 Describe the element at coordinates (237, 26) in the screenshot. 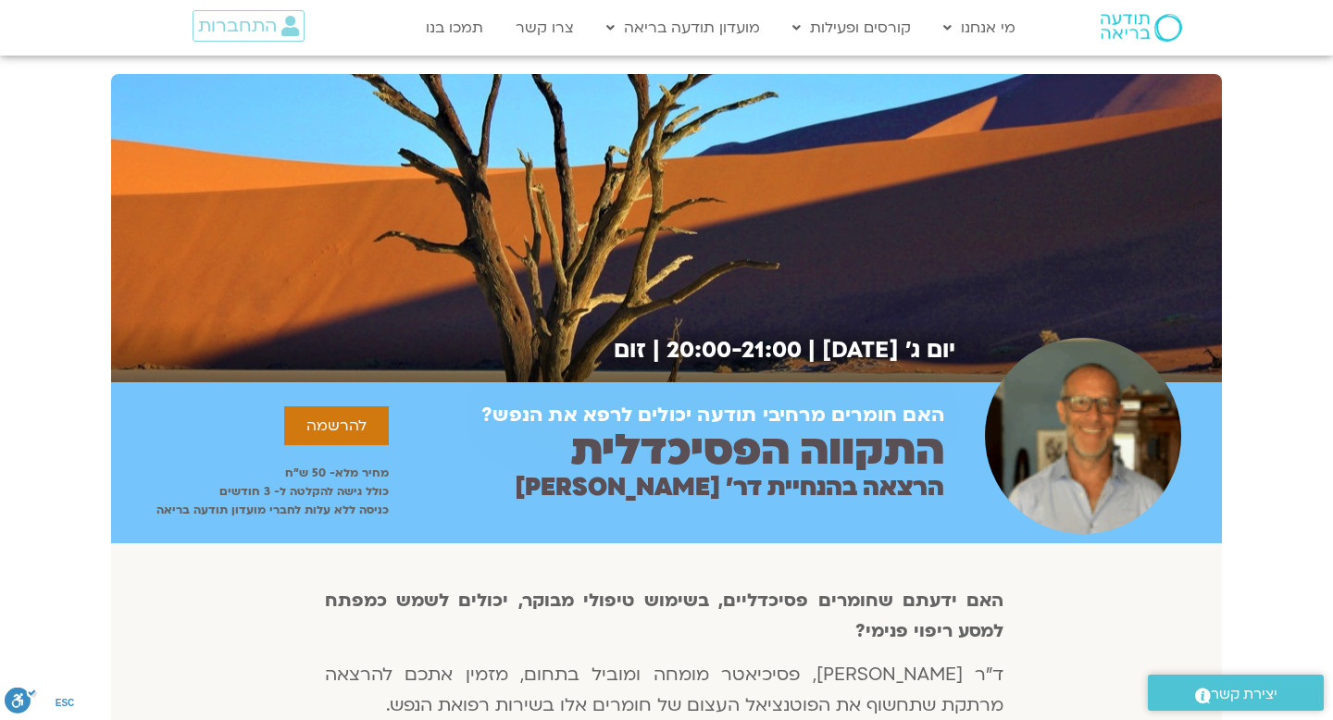

I see `span: התחברות` at that location.